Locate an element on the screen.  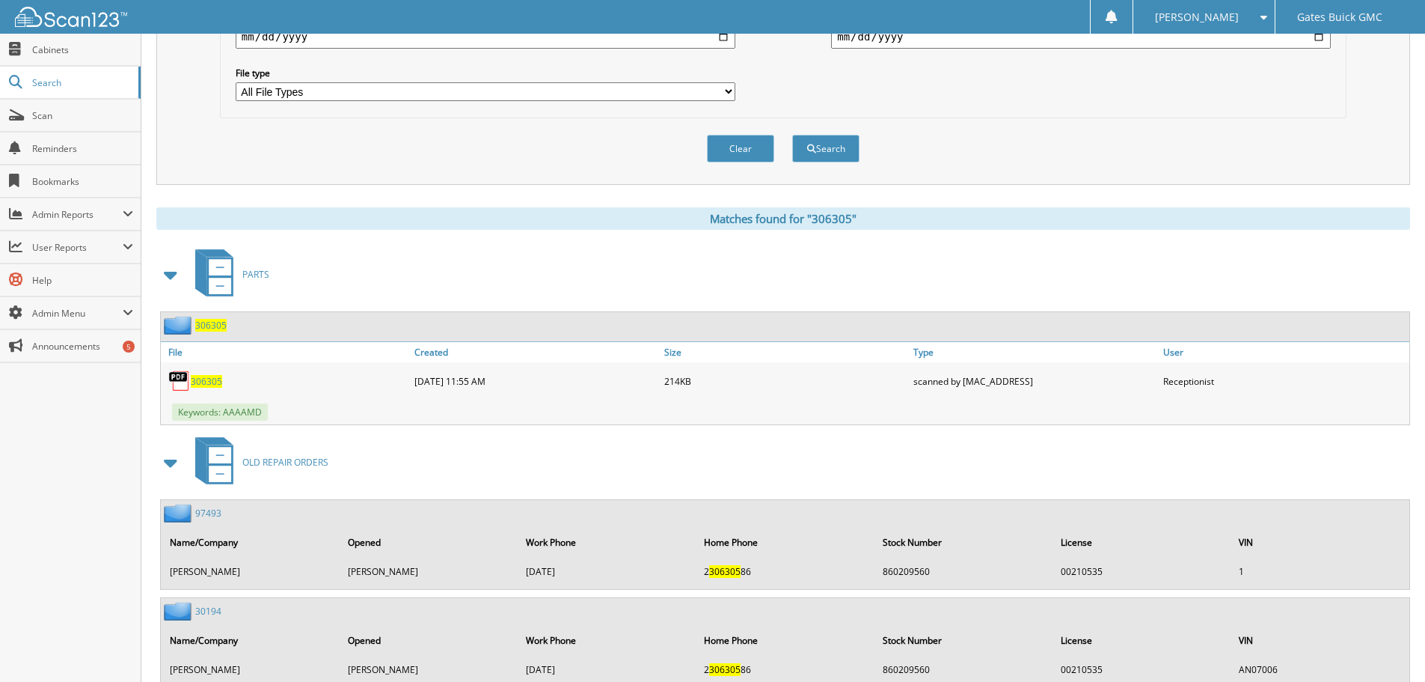
span: Help is located at coordinates (82, 280).